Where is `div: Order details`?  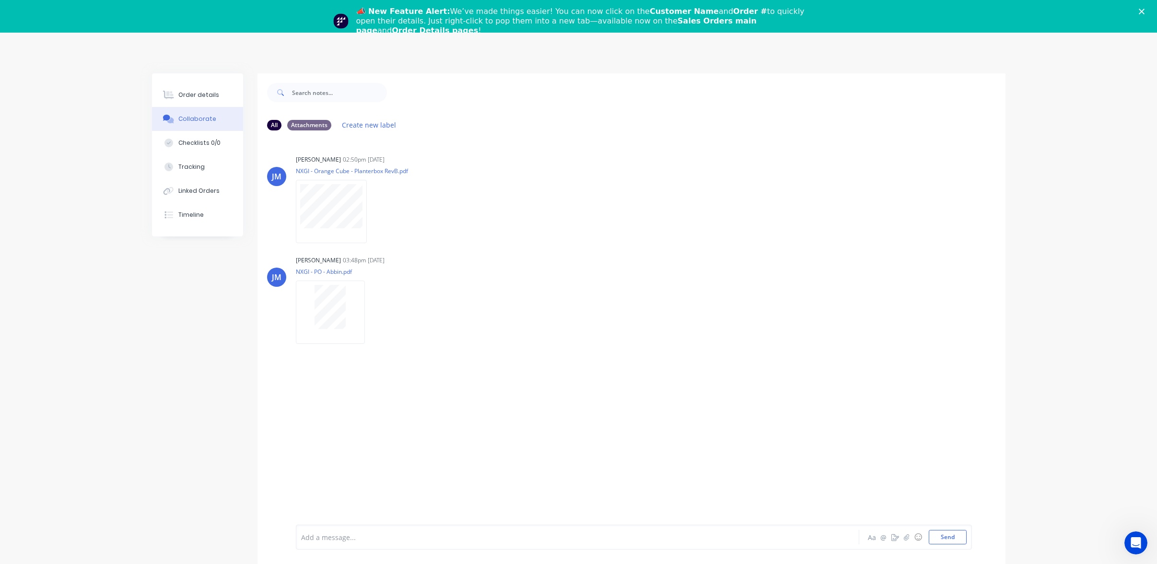
div: Order details is located at coordinates (199, 95).